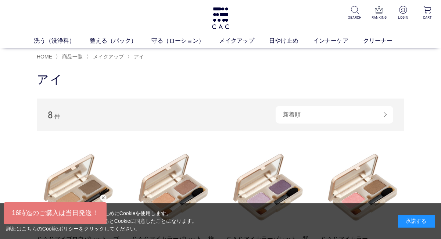  I want to click on a: 守る（ローション）, so click(185, 41).